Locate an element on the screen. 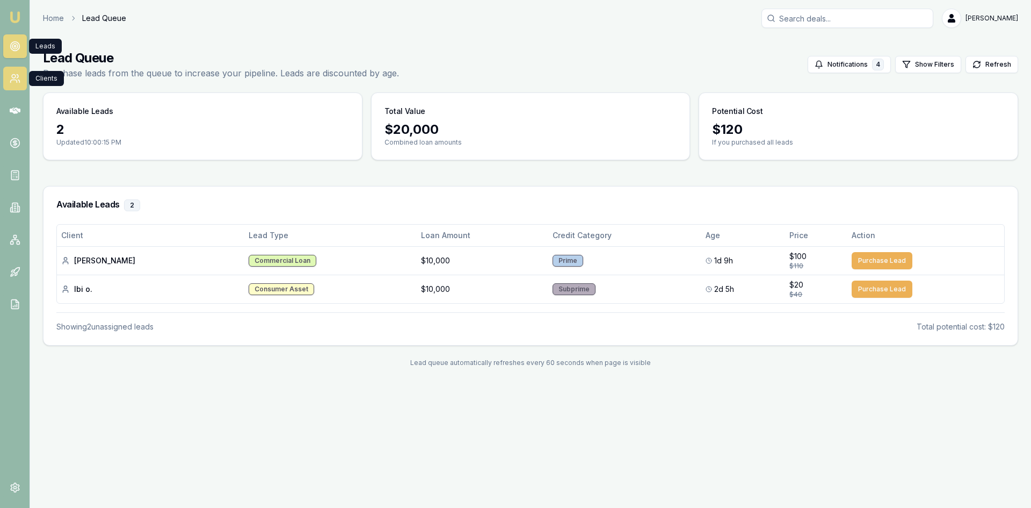  div: $40 is located at coordinates (816, 294).